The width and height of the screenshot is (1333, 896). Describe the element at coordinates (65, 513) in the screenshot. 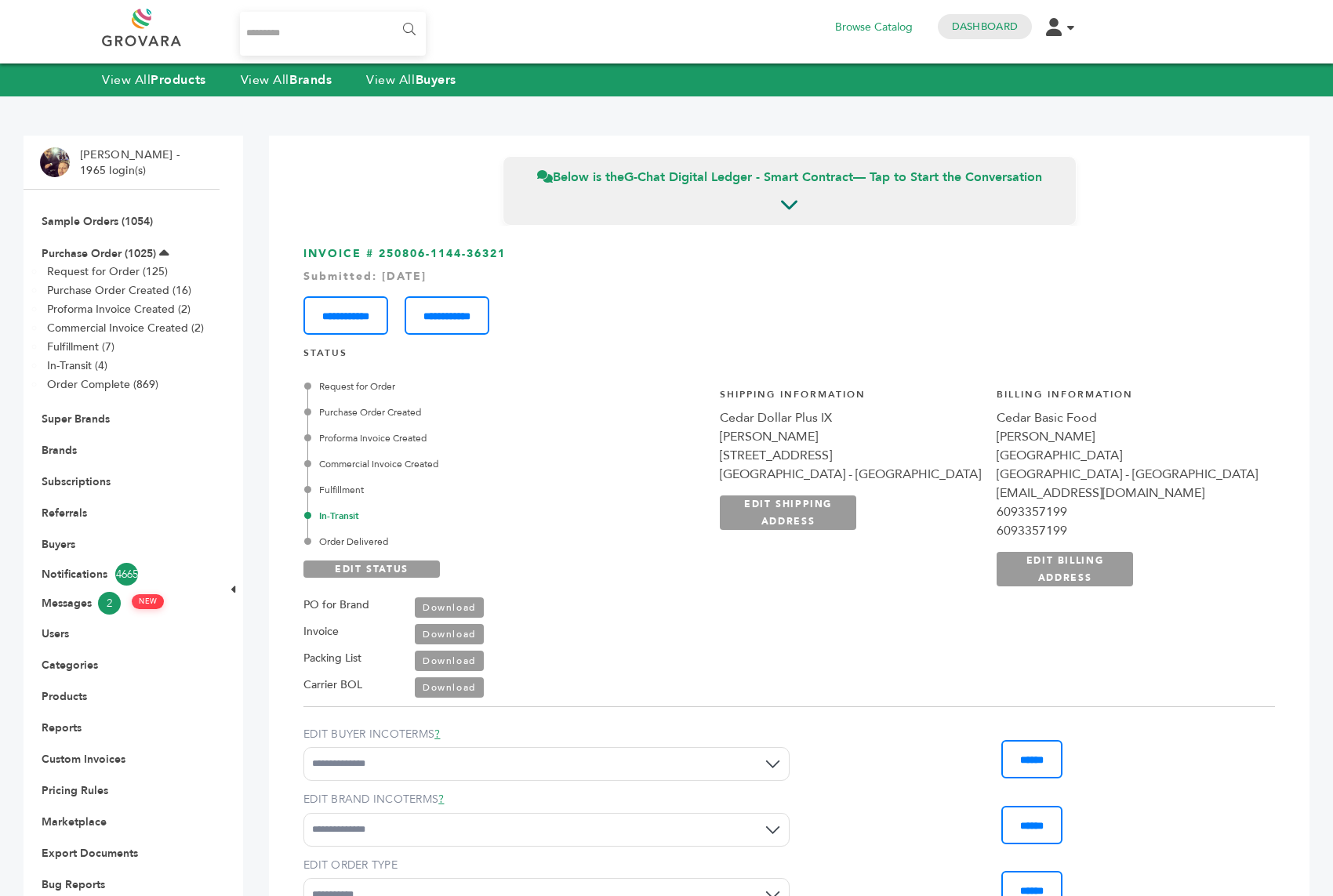

I see `a: Referrals` at that location.